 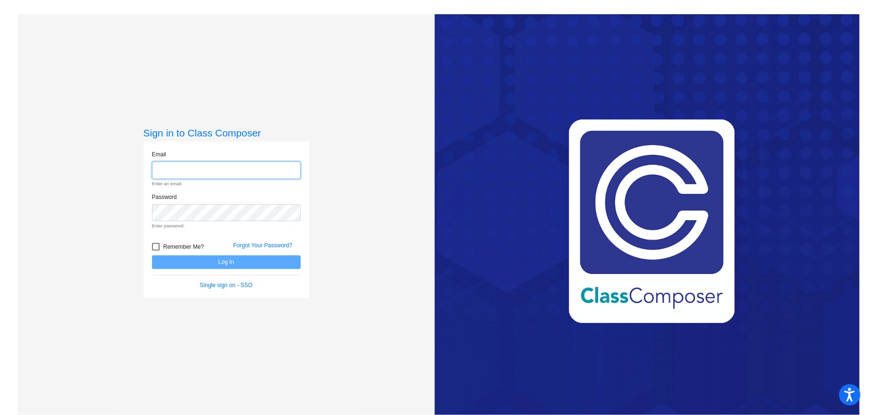 What do you see at coordinates (159, 154) in the screenshot?
I see `label: Email` at bounding box center [159, 154].